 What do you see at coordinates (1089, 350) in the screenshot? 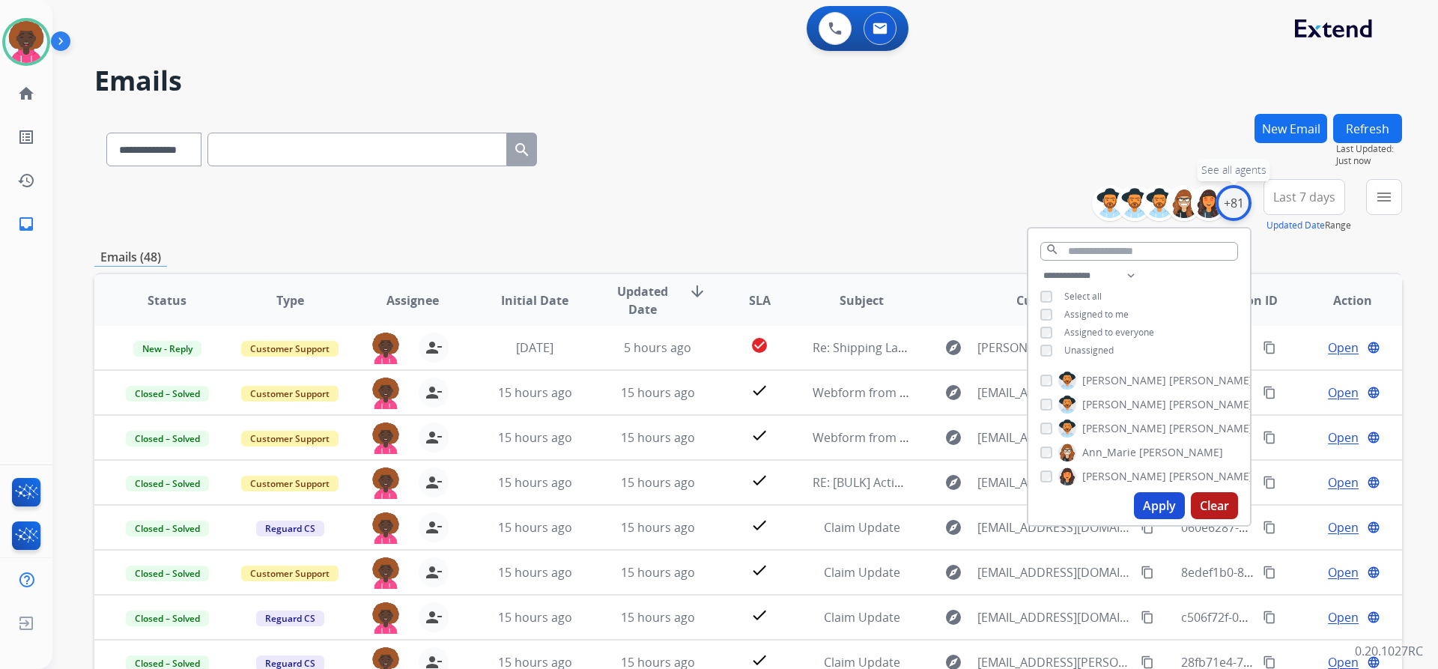
I see `span: Unassigned` at bounding box center [1089, 350].